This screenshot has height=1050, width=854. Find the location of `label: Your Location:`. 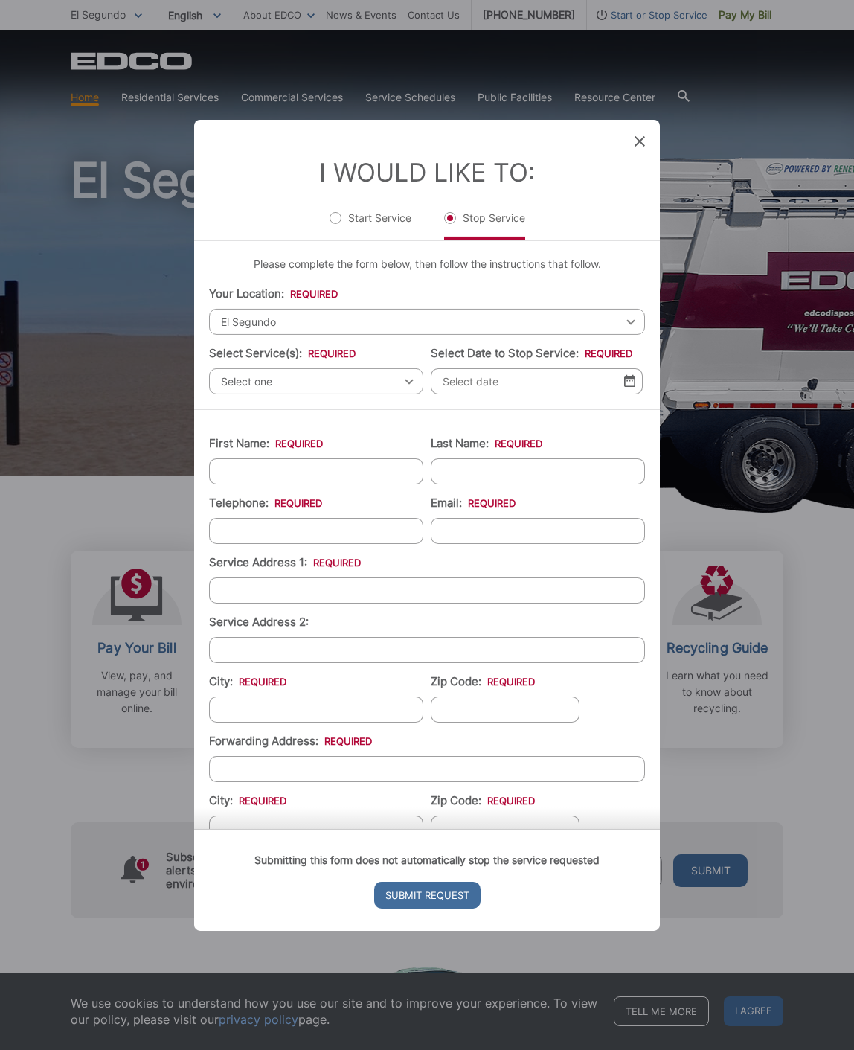

label: Your Location: is located at coordinates (273, 293).